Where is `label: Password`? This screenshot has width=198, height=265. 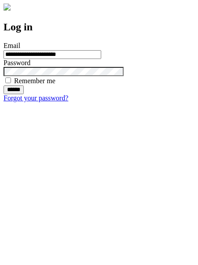 label: Password is located at coordinates (17, 62).